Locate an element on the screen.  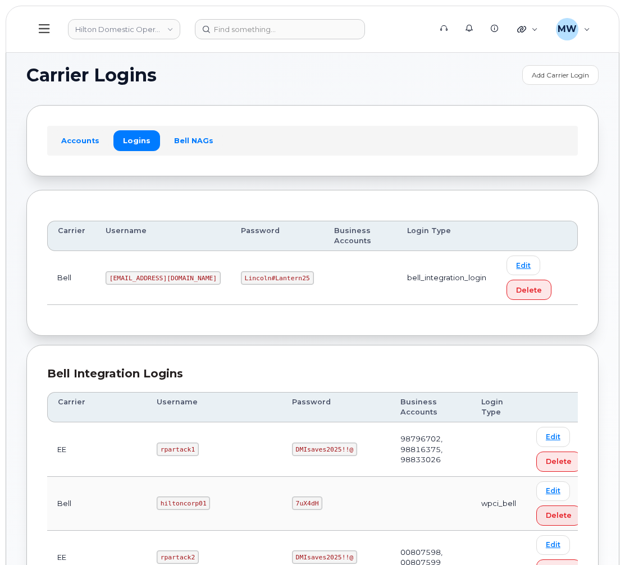
a: Add Carrier Login is located at coordinates (560, 75).